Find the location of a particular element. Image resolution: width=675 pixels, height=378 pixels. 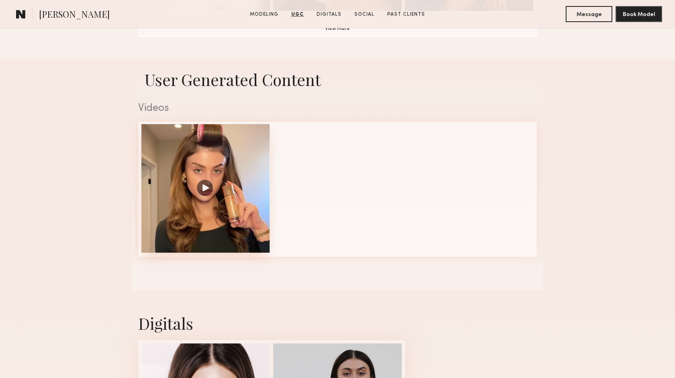

a: UGC is located at coordinates (297, 14).